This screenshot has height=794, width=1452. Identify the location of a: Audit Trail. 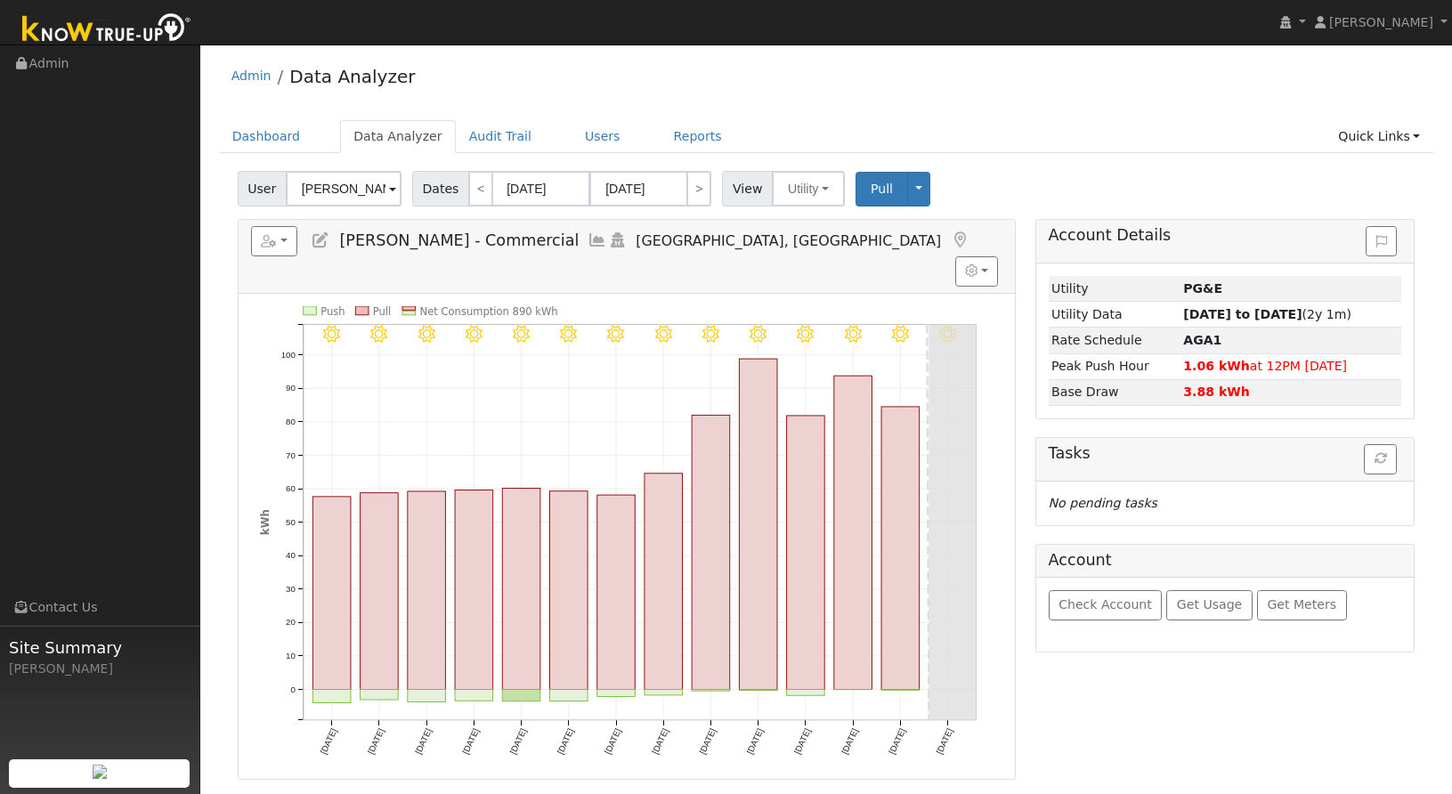
(500, 136).